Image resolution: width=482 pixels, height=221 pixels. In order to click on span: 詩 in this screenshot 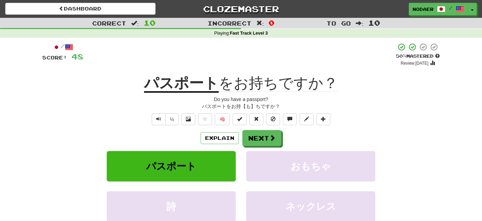, I will do `click(171, 206)`.